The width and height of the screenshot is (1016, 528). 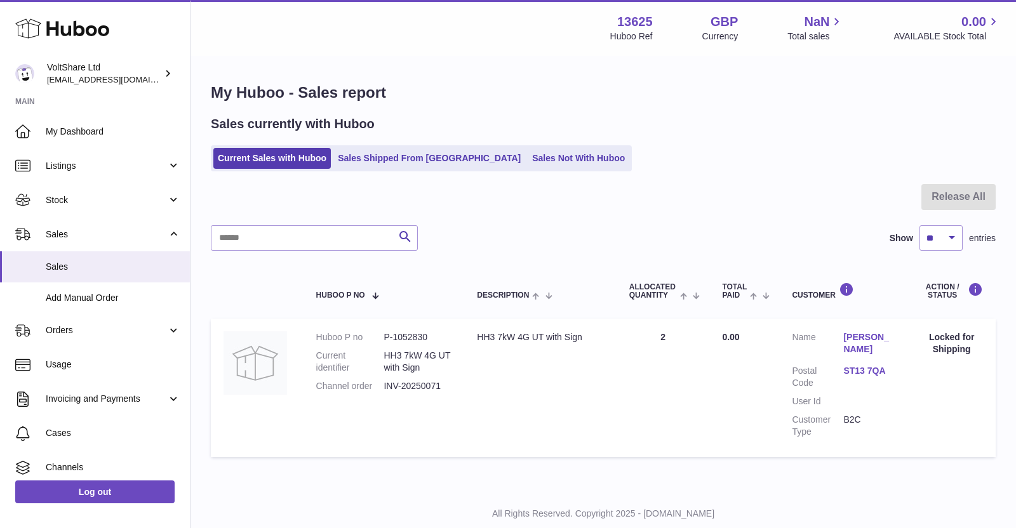 What do you see at coordinates (503, 295) in the screenshot?
I see `span: Description` at bounding box center [503, 295].